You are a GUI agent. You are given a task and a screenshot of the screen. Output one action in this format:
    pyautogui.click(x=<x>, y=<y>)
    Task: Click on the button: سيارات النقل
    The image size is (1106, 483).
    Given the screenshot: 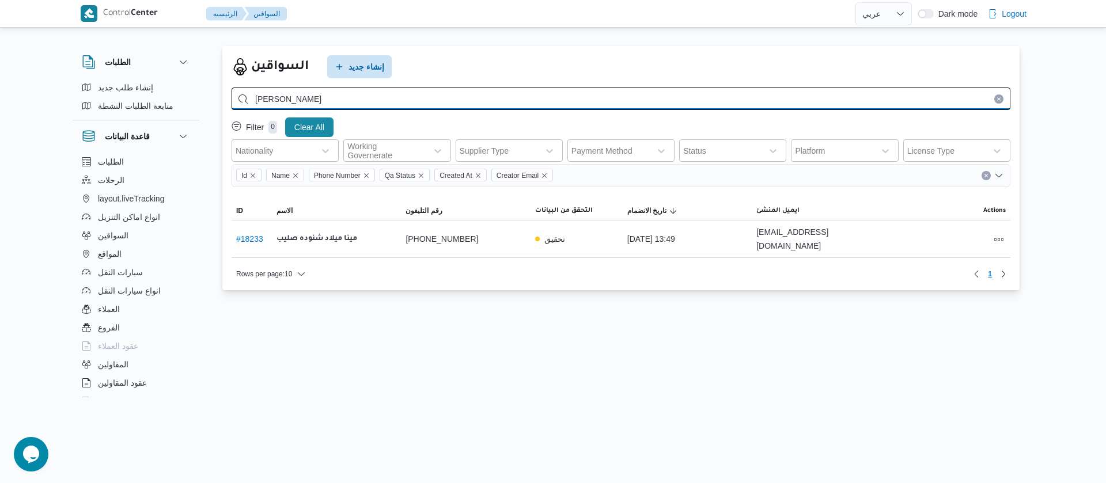 What is the action you would take?
    pyautogui.click(x=136, y=272)
    